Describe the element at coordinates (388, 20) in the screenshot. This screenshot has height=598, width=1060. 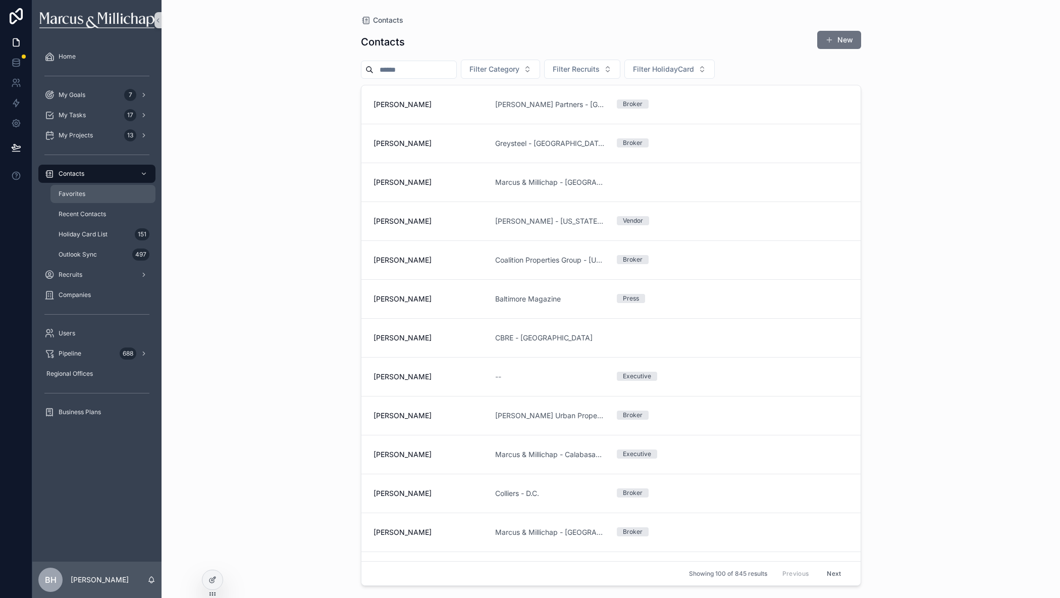
I see `span: Contacts` at that location.